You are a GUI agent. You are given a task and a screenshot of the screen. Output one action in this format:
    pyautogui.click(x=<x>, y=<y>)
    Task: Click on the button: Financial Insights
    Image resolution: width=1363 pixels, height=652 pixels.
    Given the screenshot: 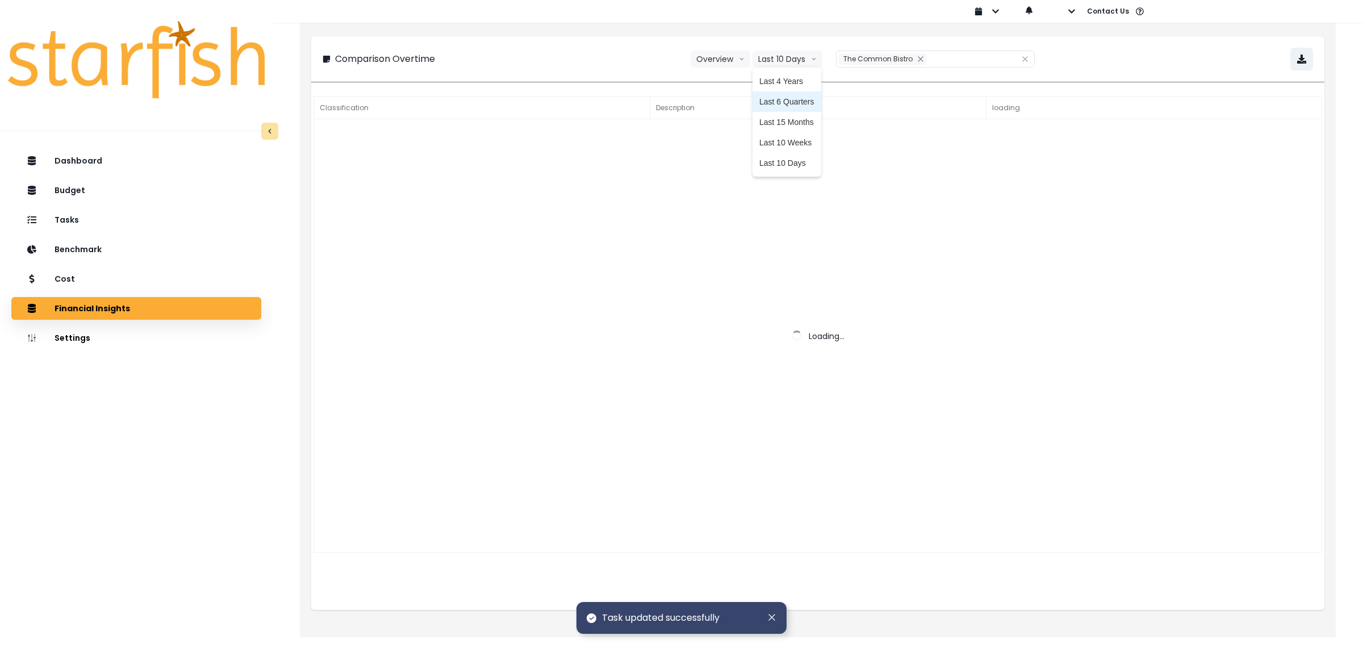 What is the action you would take?
    pyautogui.click(x=136, y=308)
    